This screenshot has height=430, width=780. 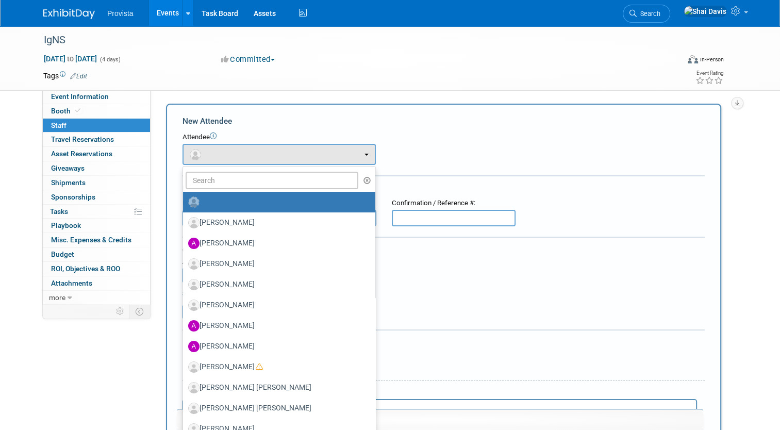 I want to click on span: Shipments, so click(x=68, y=183).